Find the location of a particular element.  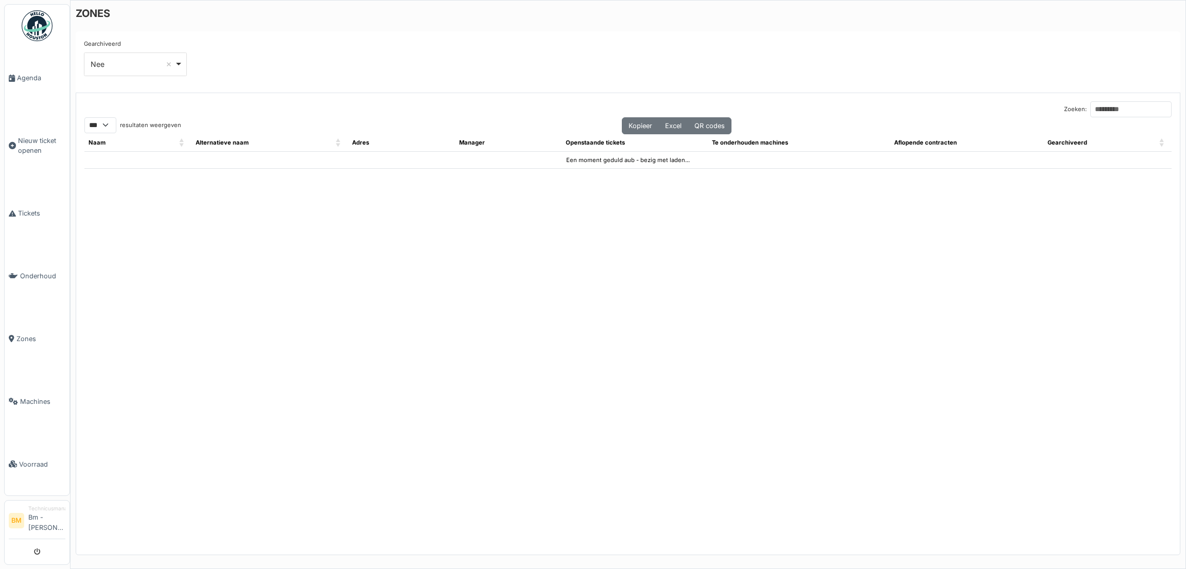

label: resultaten weergeven is located at coordinates (150, 125).